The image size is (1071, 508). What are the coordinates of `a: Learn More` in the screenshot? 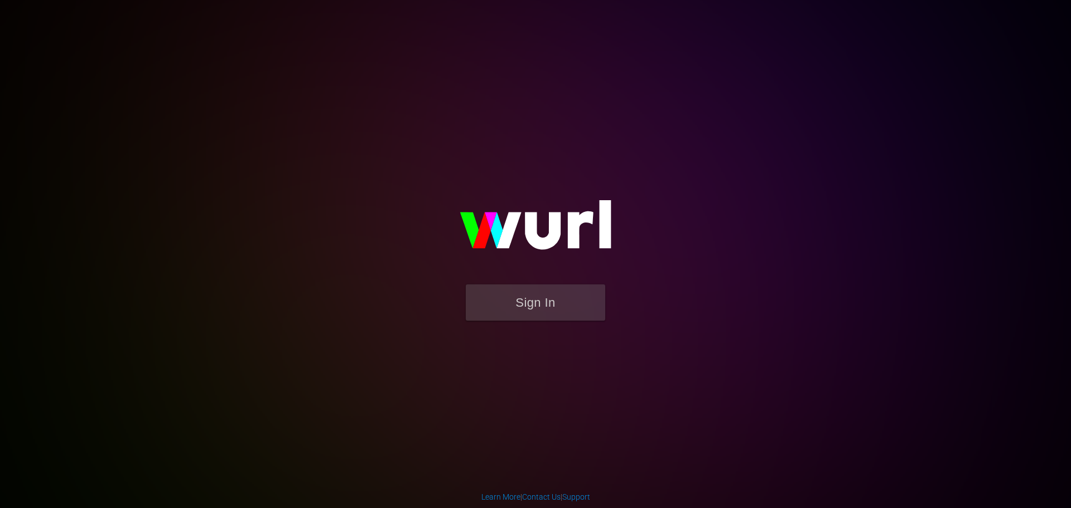 It's located at (501, 497).